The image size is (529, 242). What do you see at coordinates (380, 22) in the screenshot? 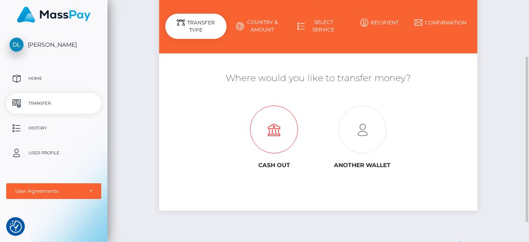
I see `a: Recipient` at bounding box center [380, 22].